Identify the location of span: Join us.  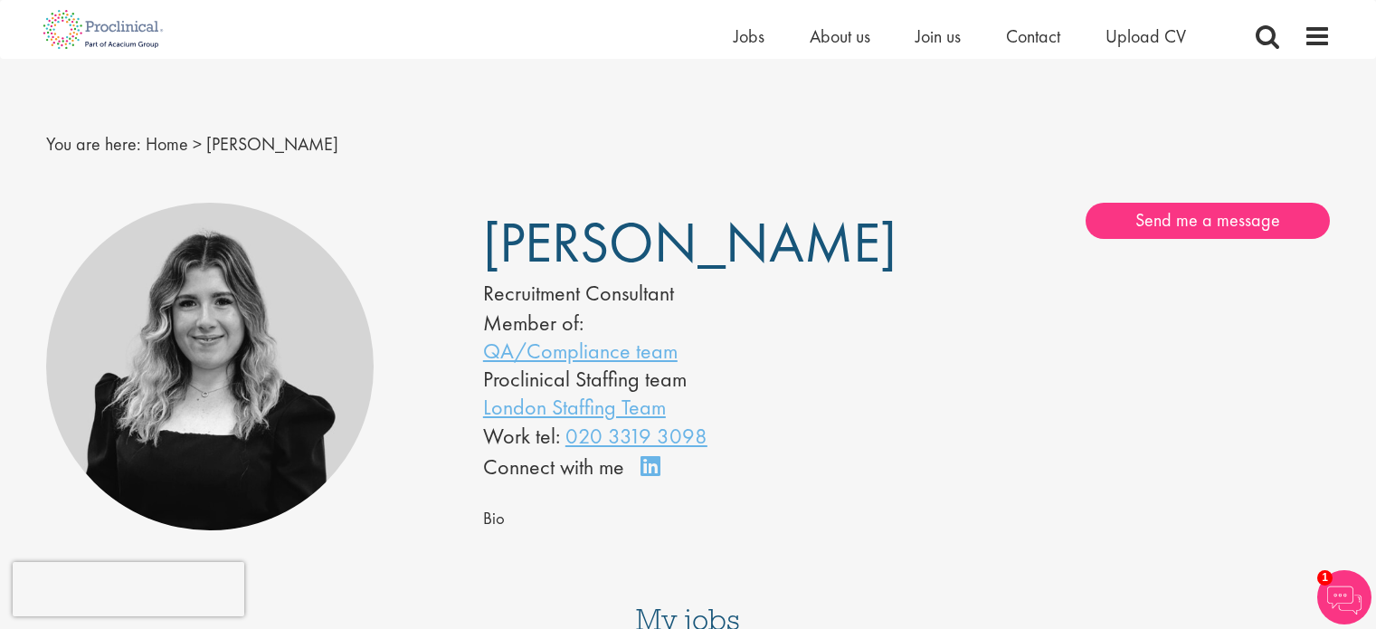
(938, 36).